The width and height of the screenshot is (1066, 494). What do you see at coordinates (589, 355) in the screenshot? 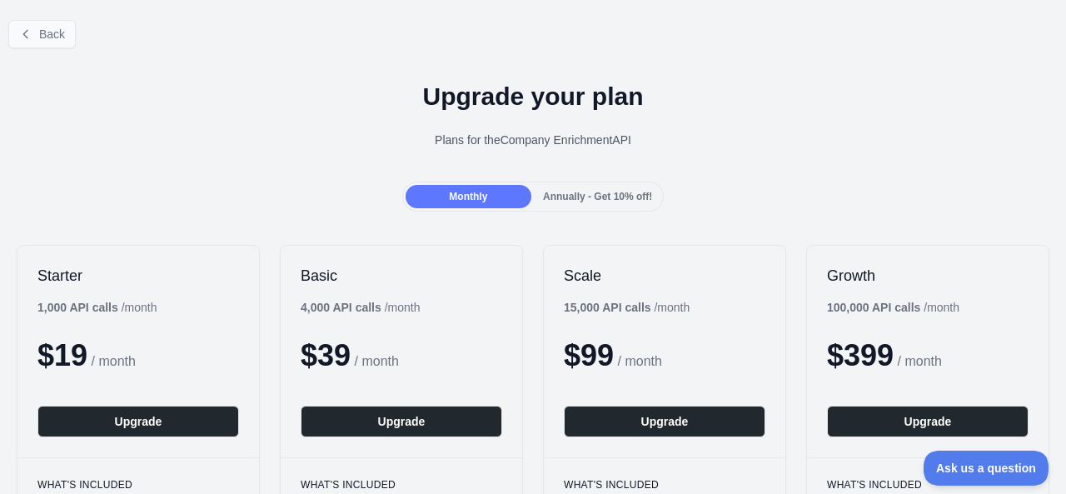
I see `span: $ 99` at bounding box center [589, 355].